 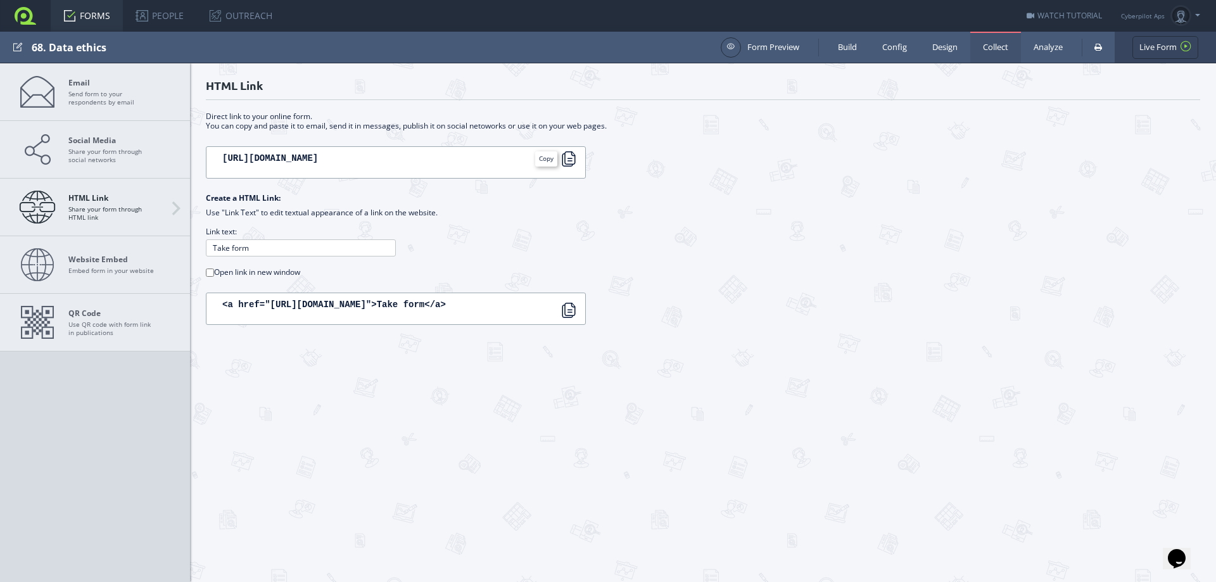 I want to click on div: Use "Link Text" to edit textual appearance of a link on the website., so click(x=703, y=205).